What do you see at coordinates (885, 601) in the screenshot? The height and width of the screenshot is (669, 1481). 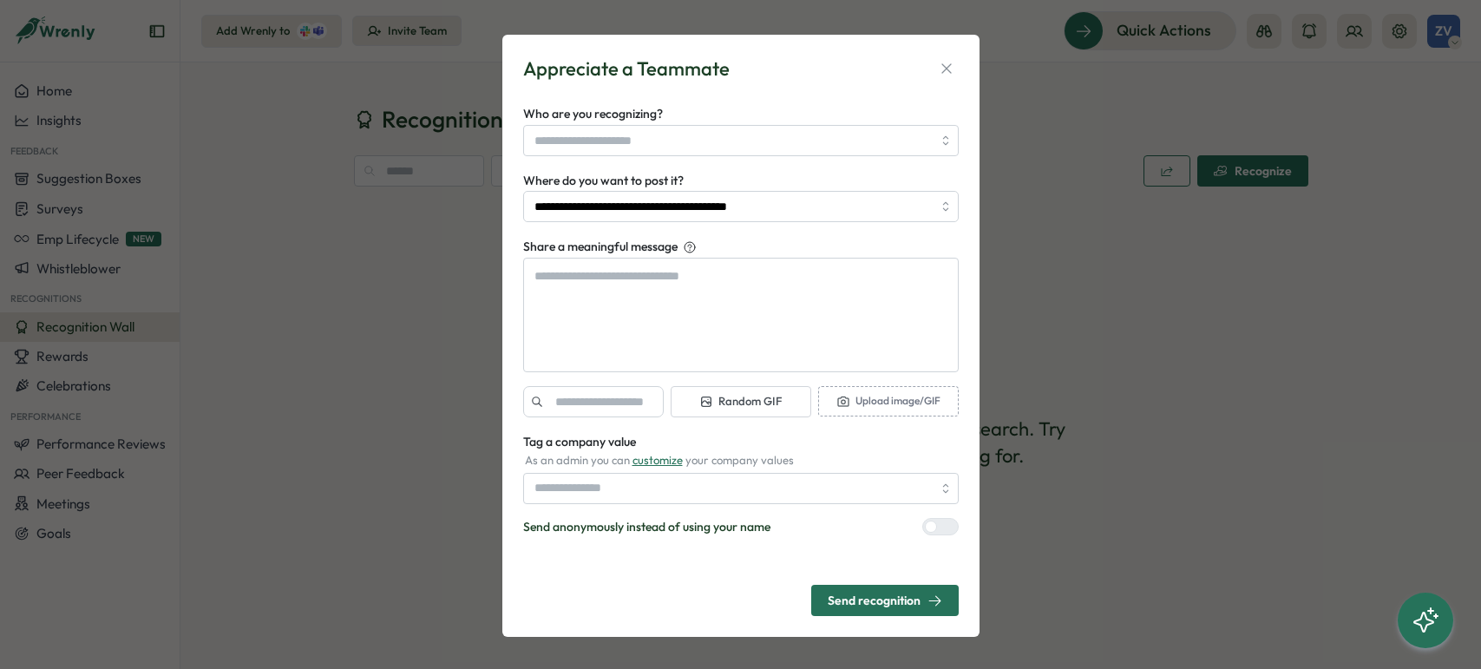 I see `div: Send recognition` at bounding box center [885, 601].